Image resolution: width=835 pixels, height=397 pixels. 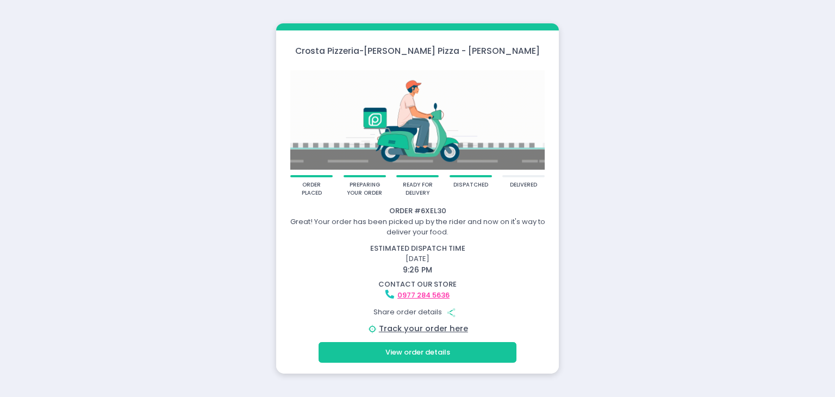 What do you see at coordinates (417, 312) in the screenshot?
I see `div: Share order details` at bounding box center [417, 312].